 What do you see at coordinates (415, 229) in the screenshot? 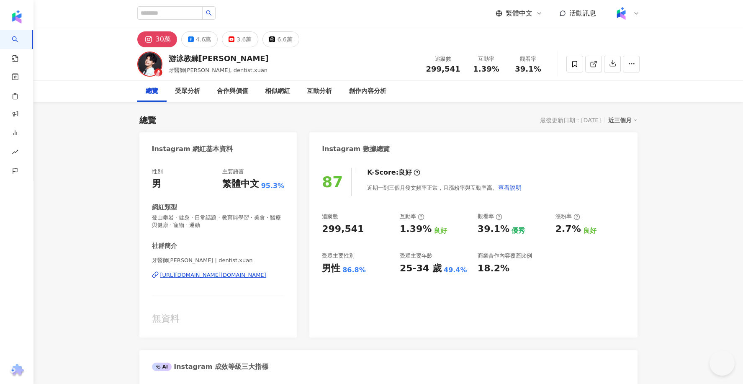
I see `div: 1.39%` at bounding box center [415, 229].